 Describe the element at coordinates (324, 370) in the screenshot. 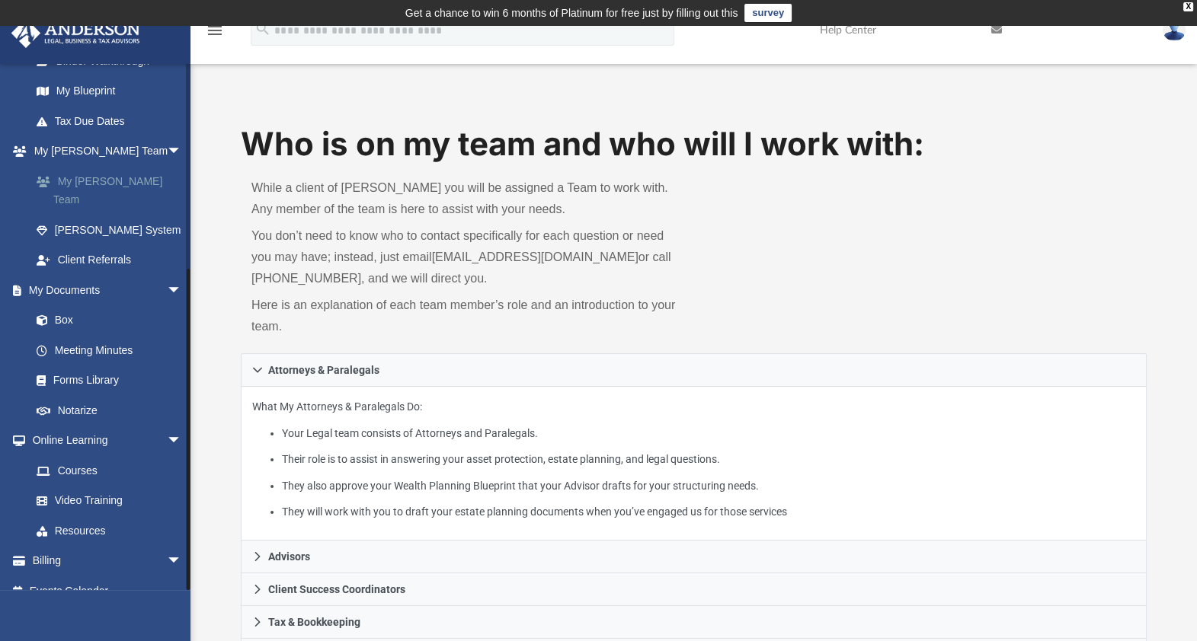

I see `span: Attorneys & Paralegals` at that location.